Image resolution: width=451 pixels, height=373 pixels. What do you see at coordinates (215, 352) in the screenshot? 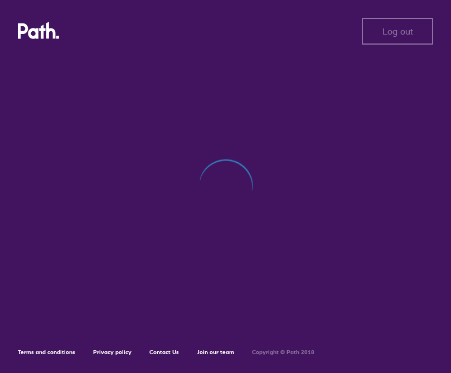
I see `a: Join our team` at bounding box center [215, 352].